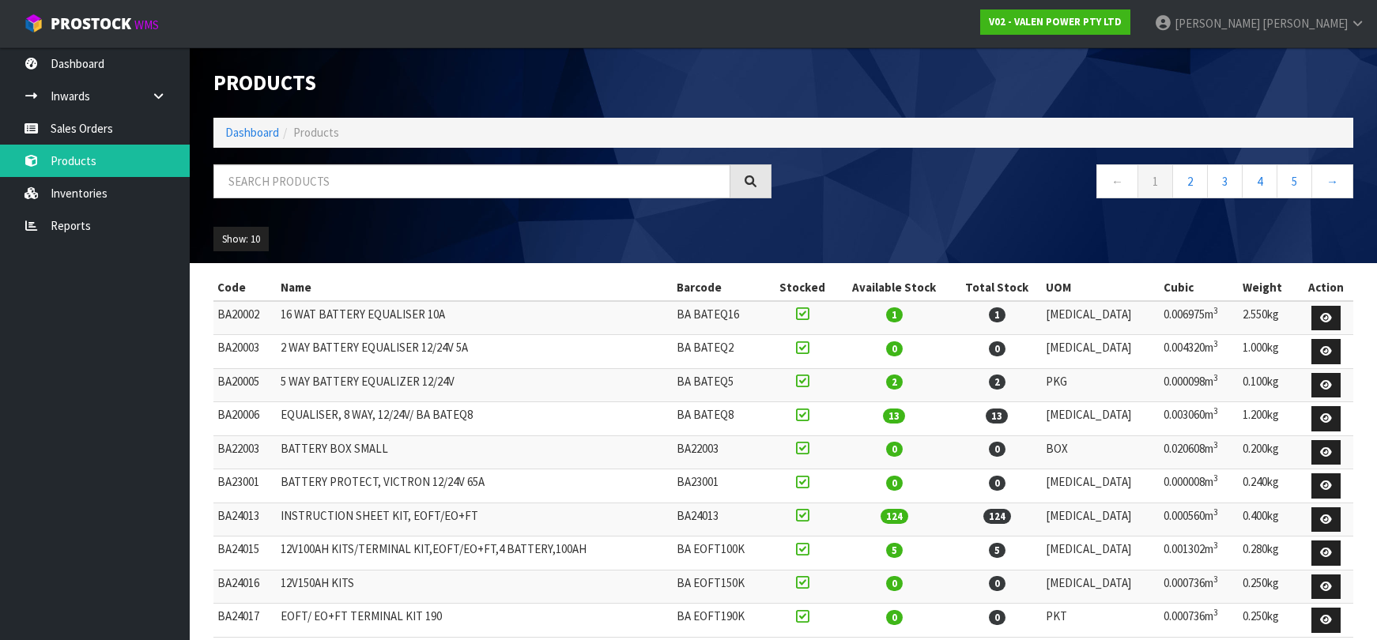 The width and height of the screenshot is (1377, 640). Describe the element at coordinates (1199, 519) in the screenshot. I see `td: 0.000560m` at that location.